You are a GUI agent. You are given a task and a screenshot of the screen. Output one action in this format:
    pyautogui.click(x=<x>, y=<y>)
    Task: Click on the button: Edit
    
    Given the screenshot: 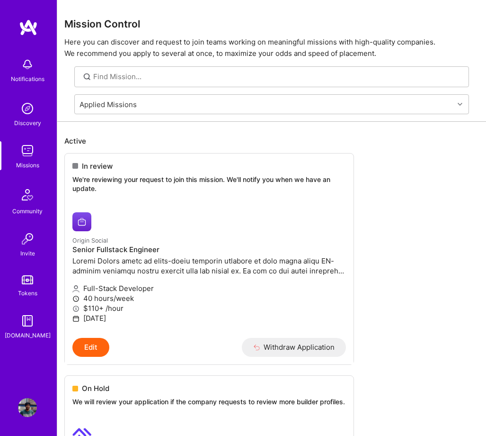 What is the action you would take?
    pyautogui.click(x=91, y=347)
    